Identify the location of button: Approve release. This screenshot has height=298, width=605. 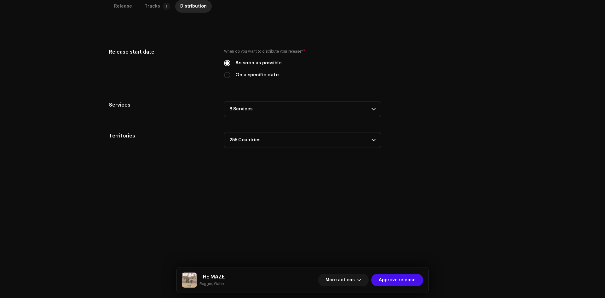
(397, 280).